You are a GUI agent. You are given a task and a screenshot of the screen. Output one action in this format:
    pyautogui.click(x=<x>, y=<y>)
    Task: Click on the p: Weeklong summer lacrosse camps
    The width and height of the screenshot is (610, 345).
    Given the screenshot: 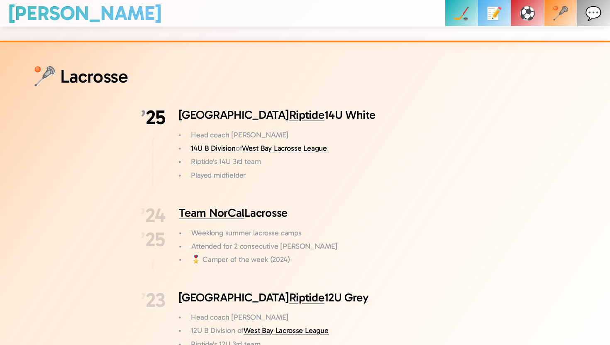 What is the action you would take?
    pyautogui.click(x=330, y=233)
    